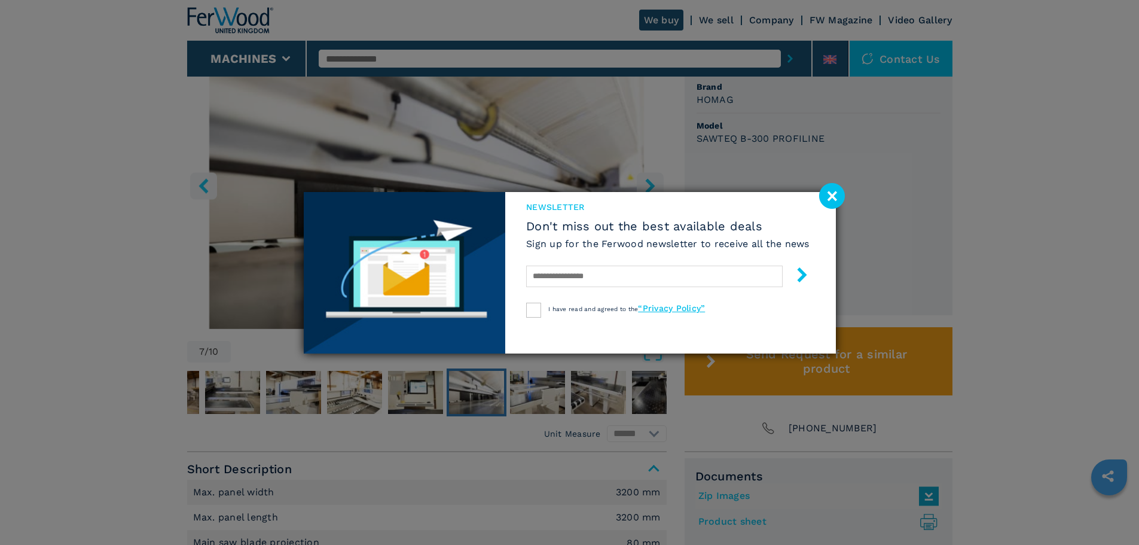 This screenshot has height=545, width=1139. What do you see at coordinates (668, 207) in the screenshot?
I see `span: newsletter` at bounding box center [668, 207].